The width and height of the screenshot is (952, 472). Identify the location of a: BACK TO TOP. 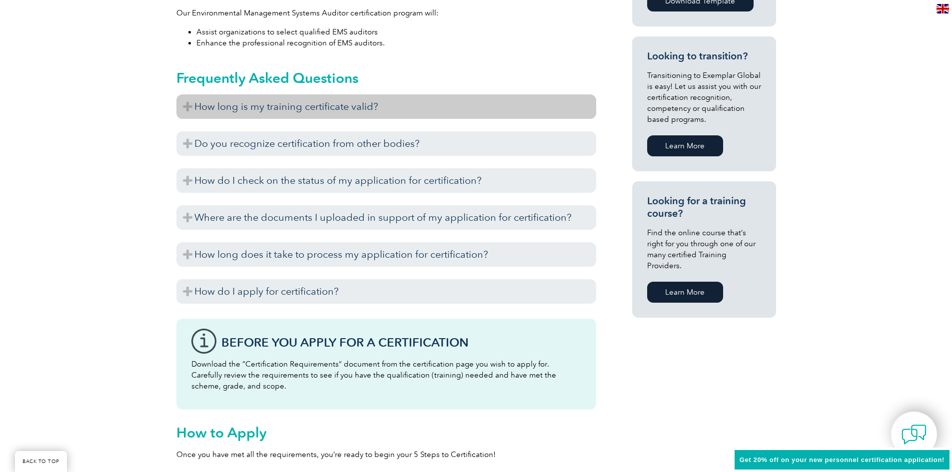
(41, 462).